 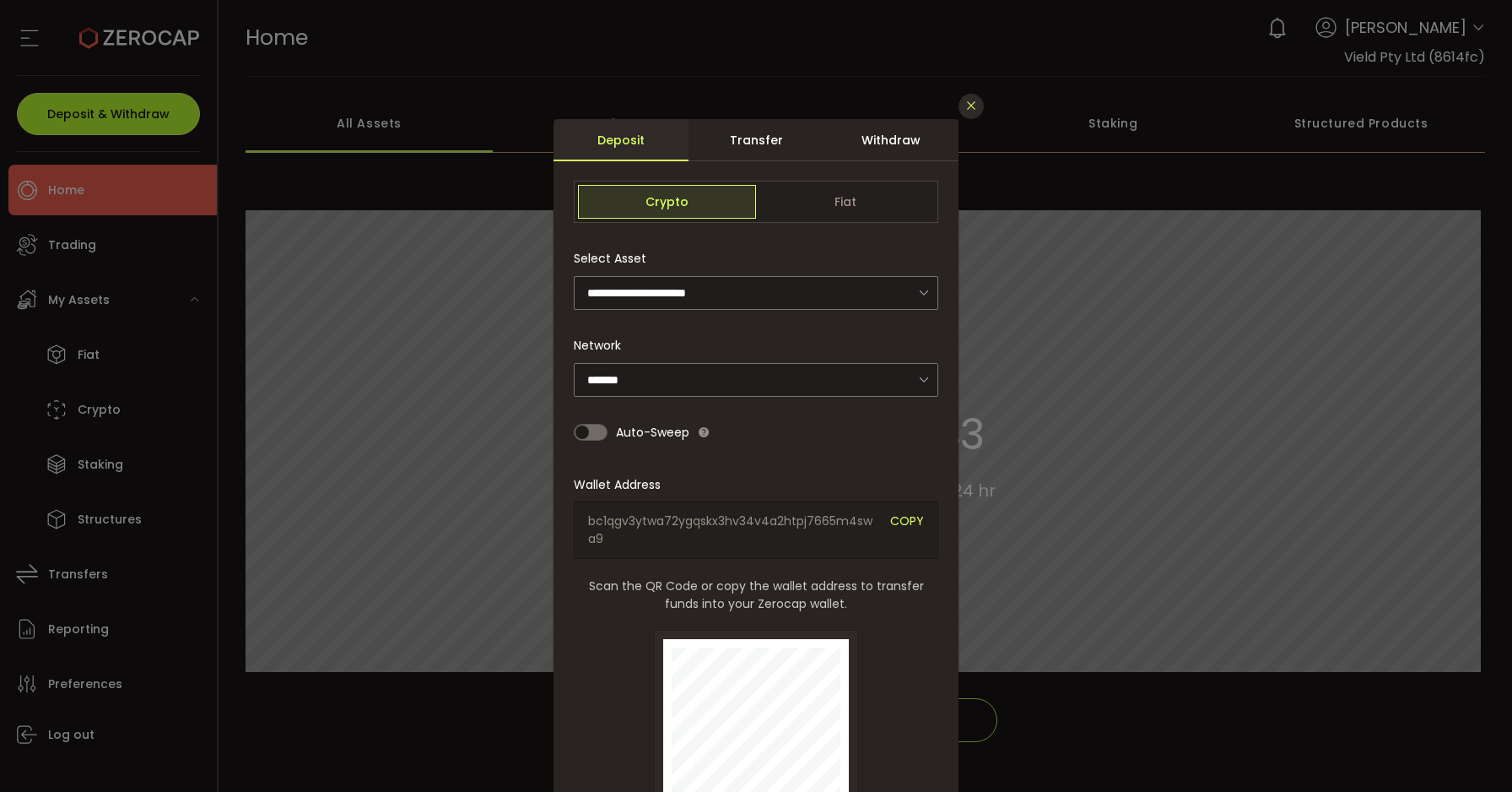 I want to click on span: bc1qgv3ytwa72ygqskx3hv34v4a2htpj7665m4swa9, so click(x=732, y=530).